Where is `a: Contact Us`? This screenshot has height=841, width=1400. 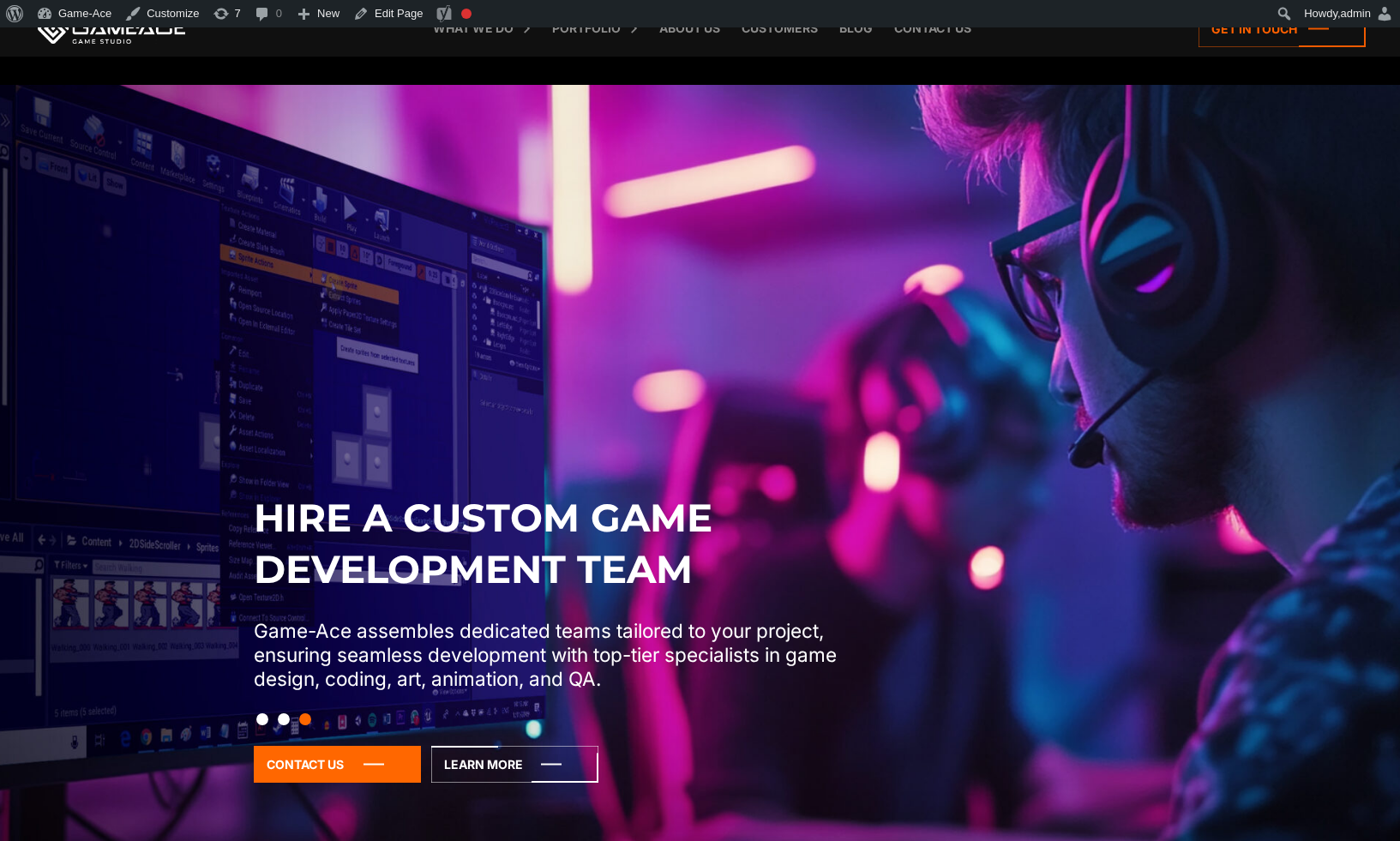
a: Contact Us is located at coordinates (337, 764).